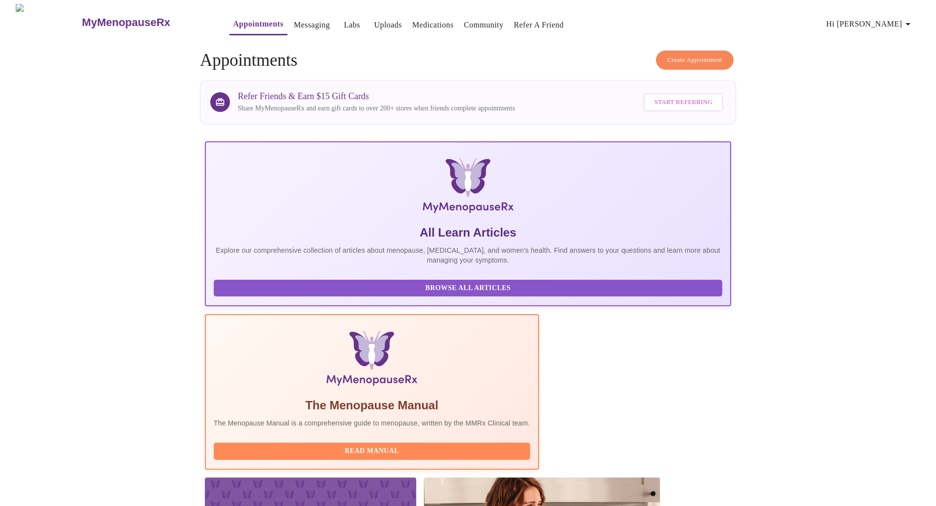  What do you see at coordinates (126, 23) in the screenshot?
I see `h3: MyMenopauseRx` at bounding box center [126, 23].